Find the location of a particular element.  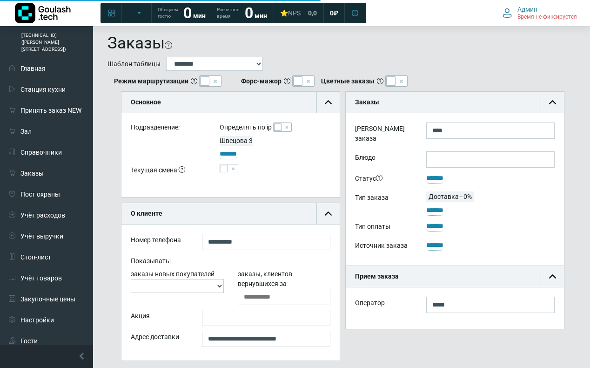

div: Текущая смена: is located at coordinates (168, 171).